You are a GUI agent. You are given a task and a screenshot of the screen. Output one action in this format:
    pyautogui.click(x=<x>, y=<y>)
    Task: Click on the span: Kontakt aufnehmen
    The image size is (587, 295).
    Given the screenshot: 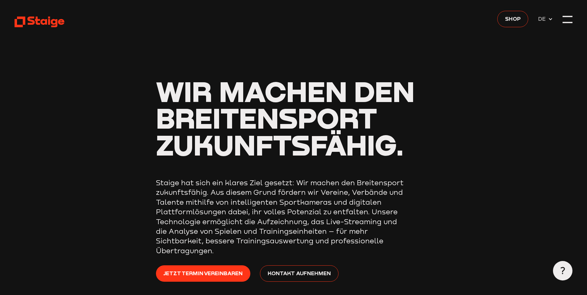 What is the action you would take?
    pyautogui.click(x=299, y=273)
    